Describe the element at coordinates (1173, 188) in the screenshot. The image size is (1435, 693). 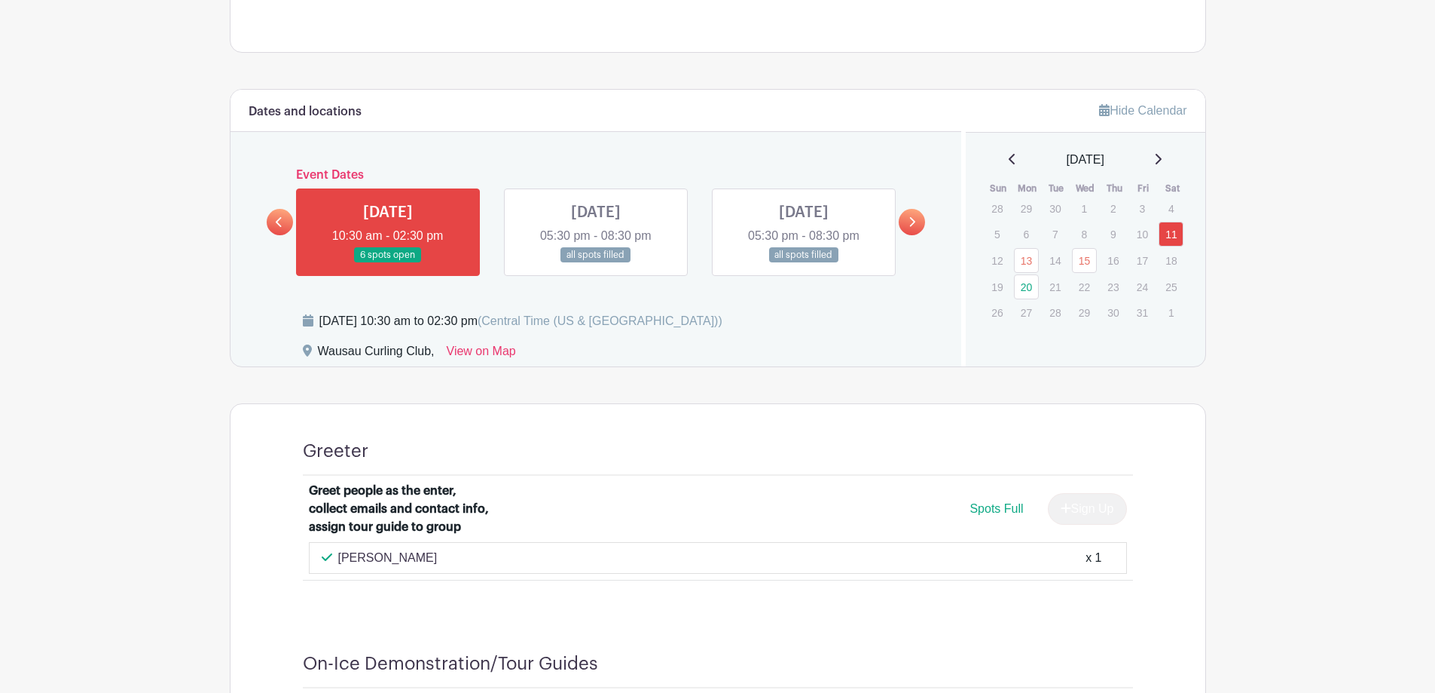
I see `th: Sat` at that location.